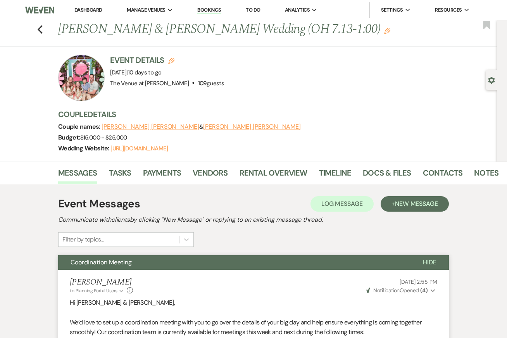 This screenshot has width=507, height=338. Describe the element at coordinates (69, 137) in the screenshot. I see `span: Budget:` at that location.